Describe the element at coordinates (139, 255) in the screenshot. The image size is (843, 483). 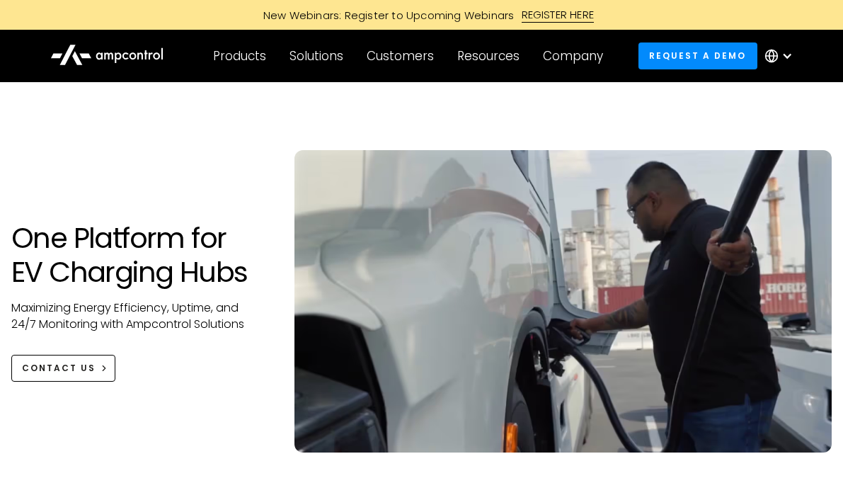
I see `h1: One Platform for EV Charging Hubs` at that location.